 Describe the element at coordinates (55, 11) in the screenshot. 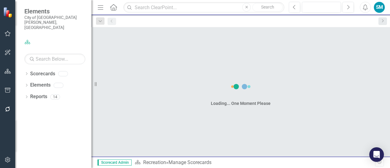

I see `span: Elements` at that location.